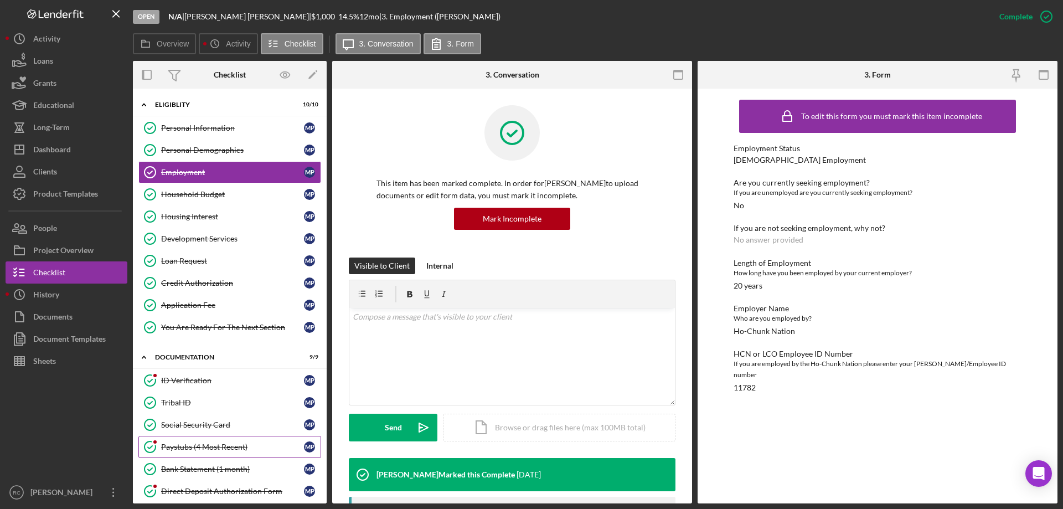 The image size is (1063, 509). I want to click on button: Checklist, so click(292, 44).